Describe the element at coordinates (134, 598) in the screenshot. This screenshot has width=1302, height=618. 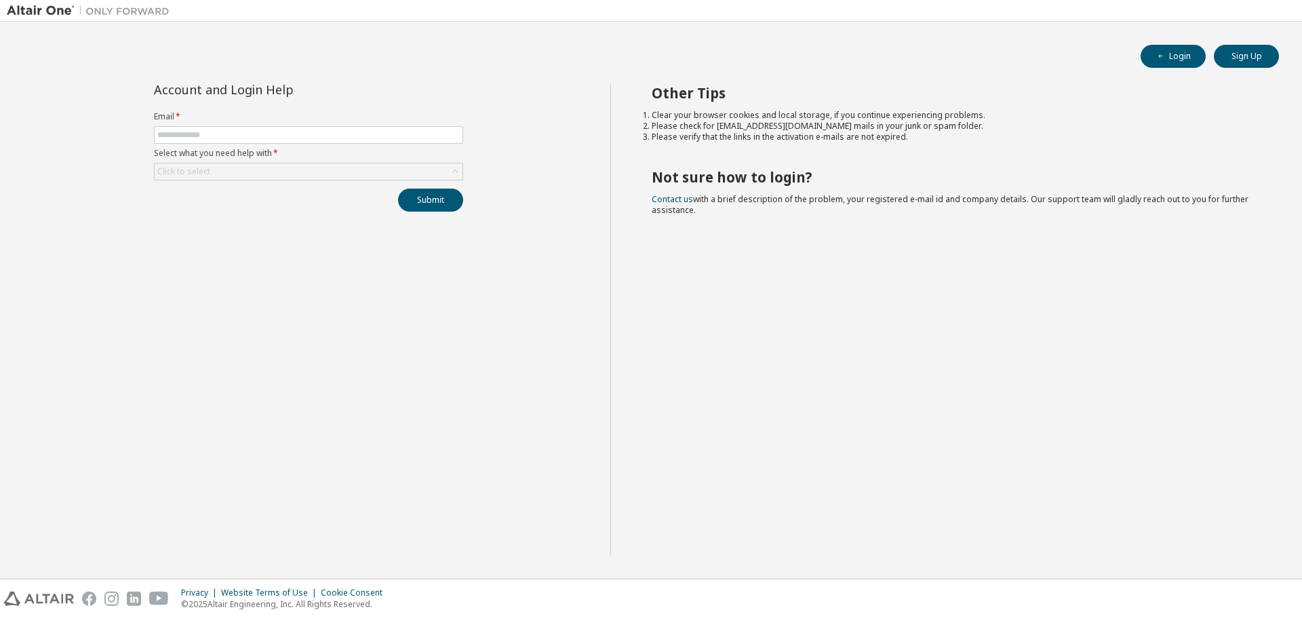
I see `img: linkedin.svg` at that location.